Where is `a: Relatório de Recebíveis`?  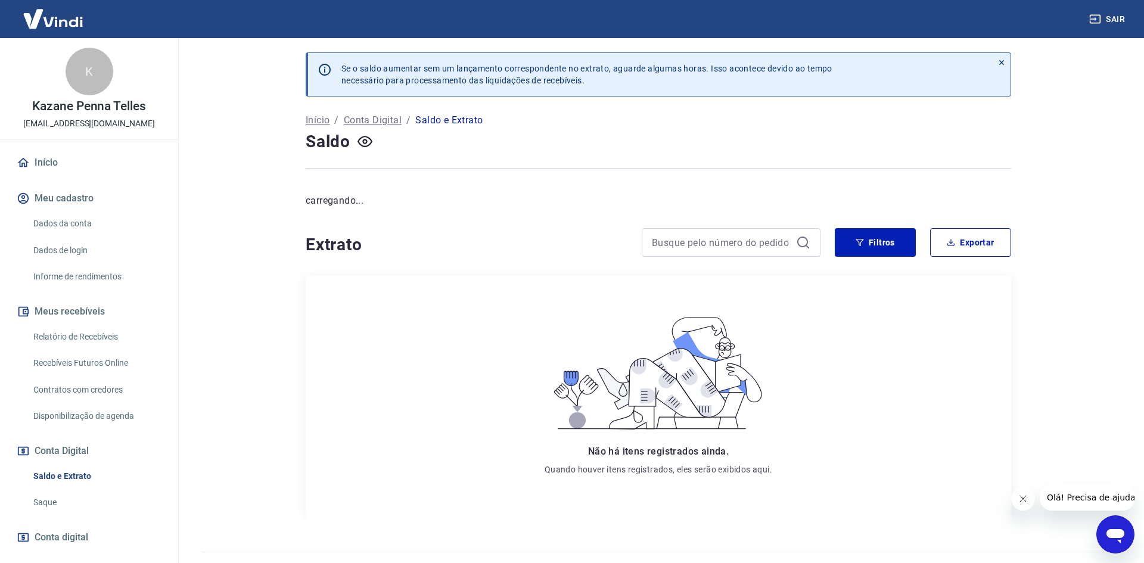 a: Relatório de Recebíveis is located at coordinates (96, 337).